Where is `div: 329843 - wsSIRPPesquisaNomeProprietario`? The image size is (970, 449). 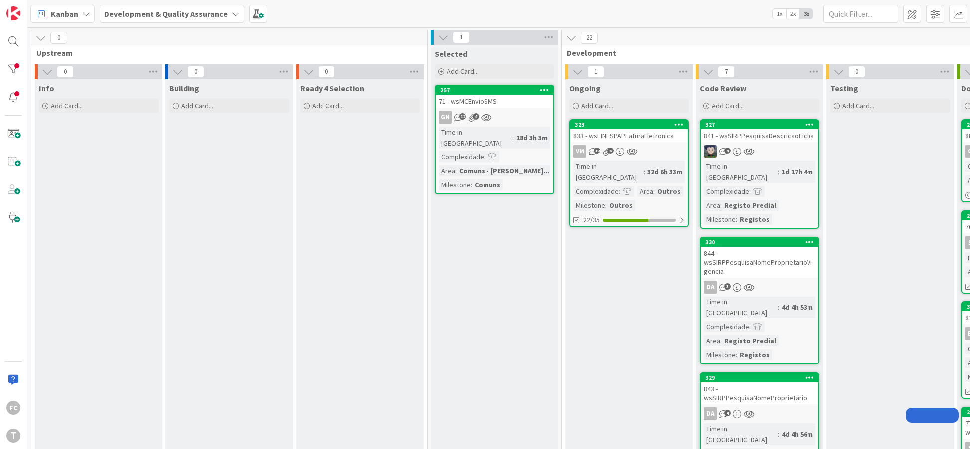
div: 329843 - wsSIRPPesquisaNomeProprietario is located at coordinates (760, 389).